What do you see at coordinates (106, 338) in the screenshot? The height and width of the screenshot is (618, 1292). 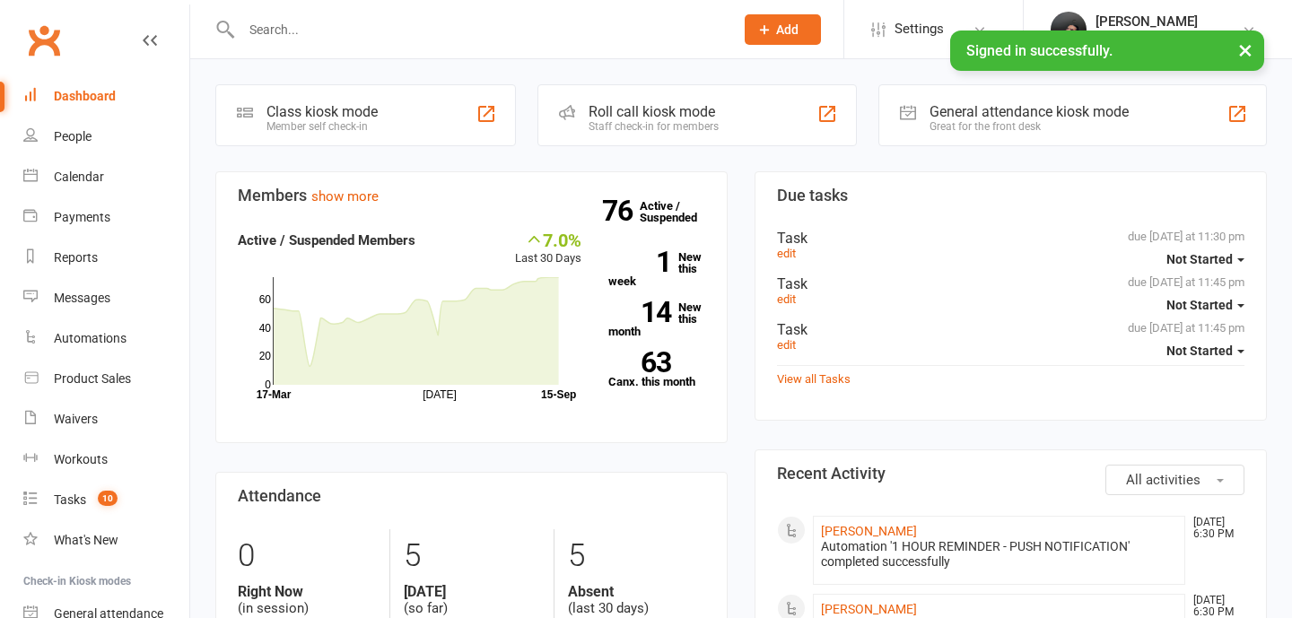 I see `a: Automations` at bounding box center [106, 338].